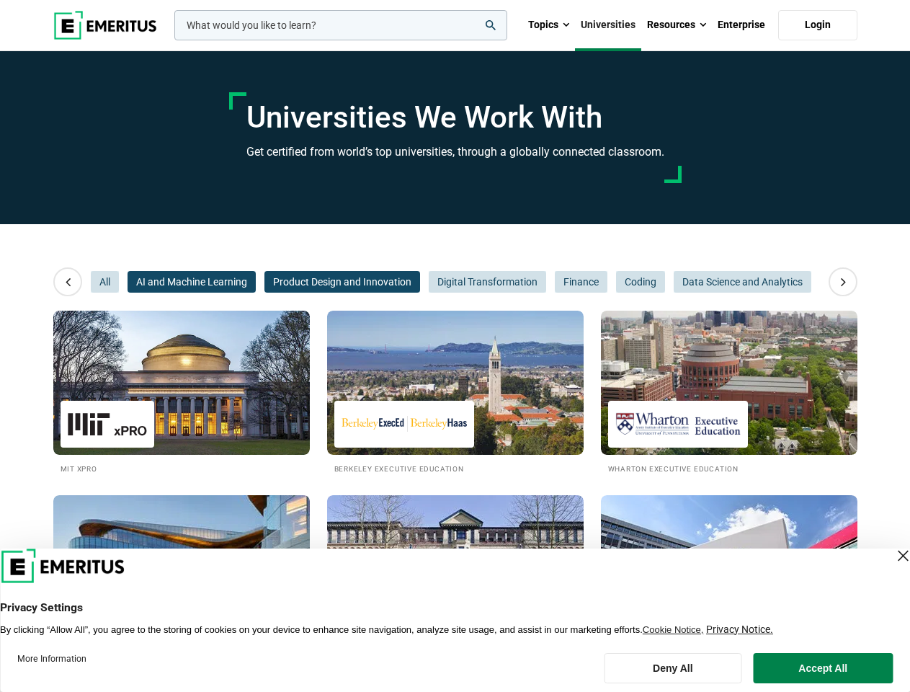 The height and width of the screenshot is (692, 910). Describe the element at coordinates (487, 282) in the screenshot. I see `span: Digital Transformation` at that location.